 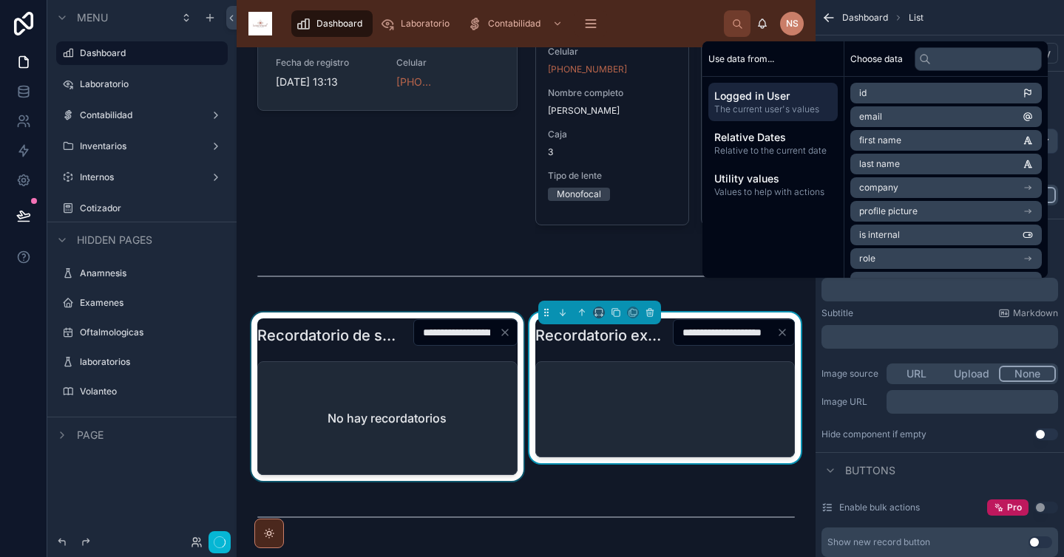 What do you see at coordinates (916, 18) in the screenshot?
I see `span: List` at bounding box center [916, 18].